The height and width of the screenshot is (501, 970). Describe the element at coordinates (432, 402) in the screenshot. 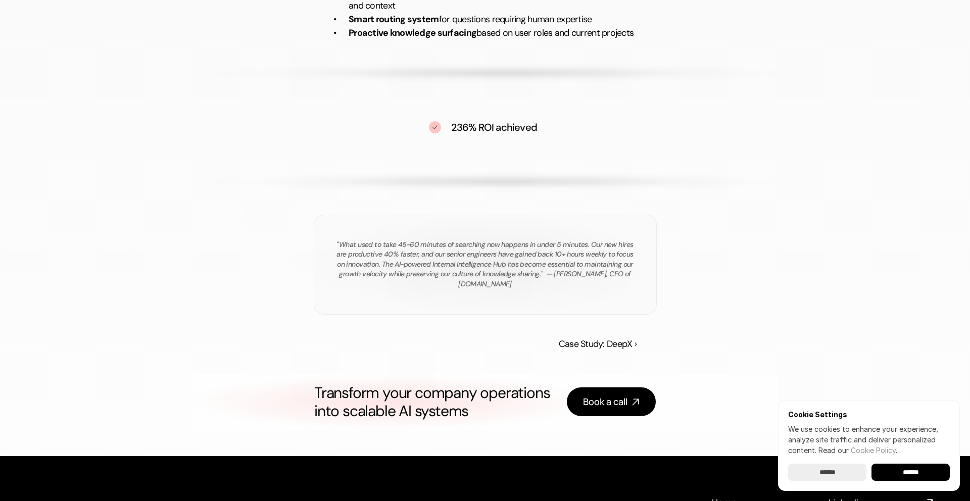

I see `h1: Transform your company operations into scalable AI systems` at that location.